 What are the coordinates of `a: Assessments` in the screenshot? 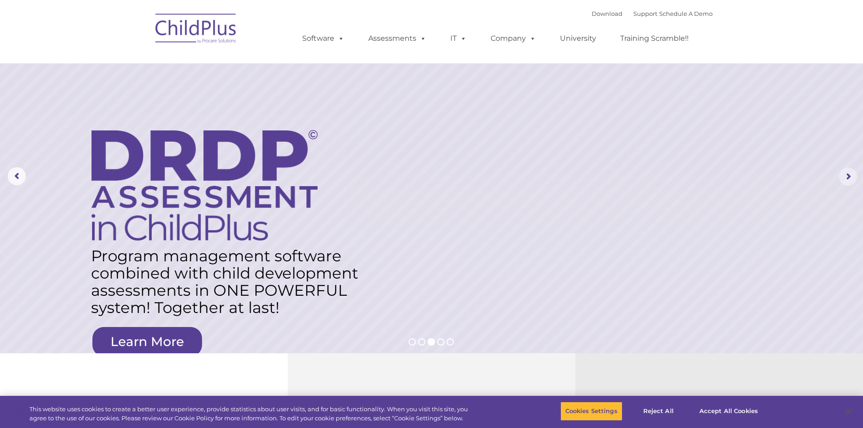 It's located at (397, 38).